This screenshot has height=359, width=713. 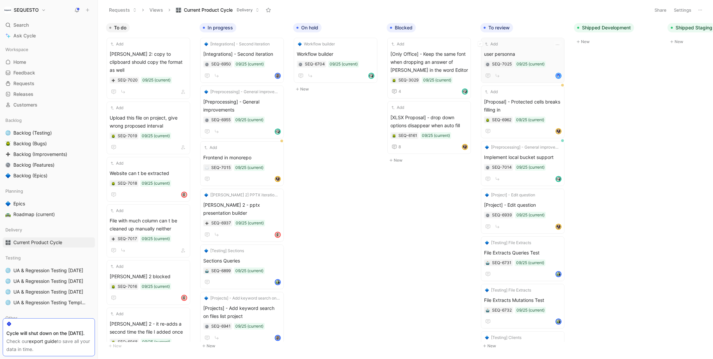 I want to click on a: 🌐UA & Regression Testing Template, so click(x=49, y=303).